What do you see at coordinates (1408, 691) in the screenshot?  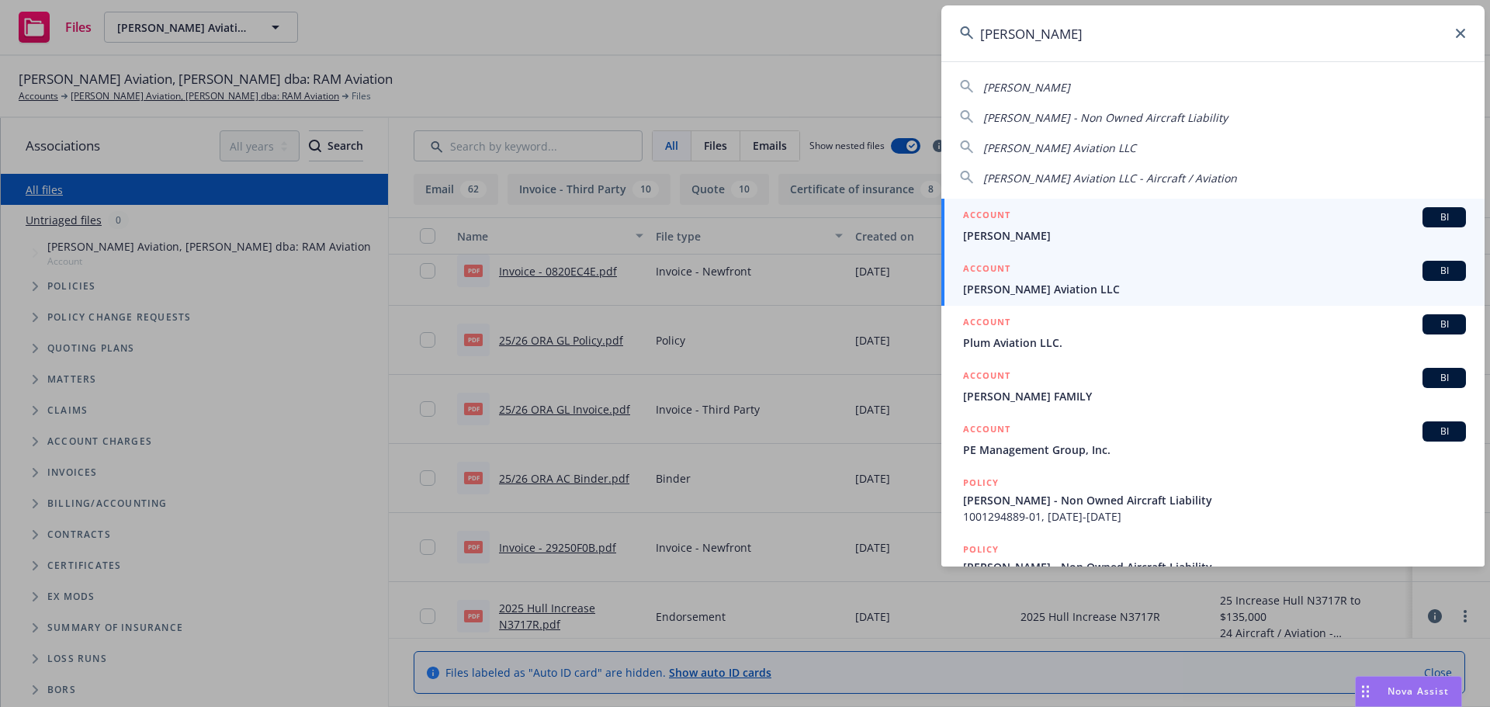 I see `button: Nova Assist` at bounding box center [1408, 691].